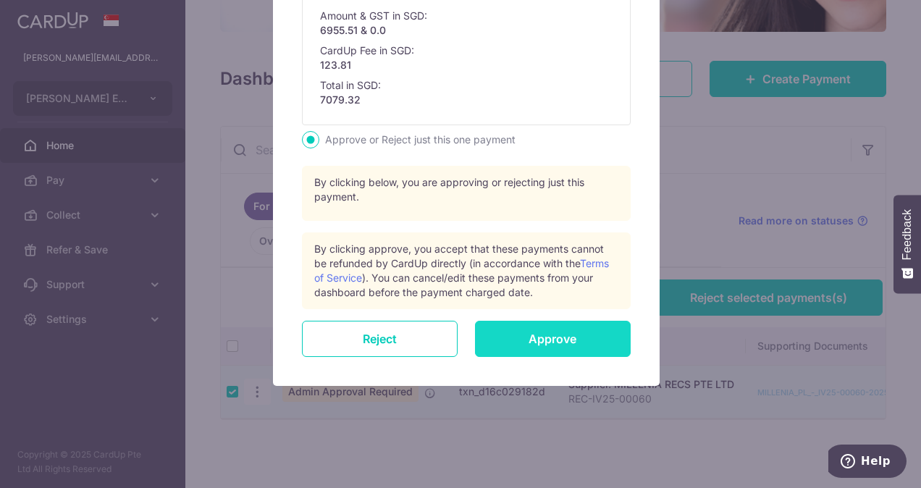 The width and height of the screenshot is (921, 488). Describe the element at coordinates (907, 235) in the screenshot. I see `span: Feedback` at that location.